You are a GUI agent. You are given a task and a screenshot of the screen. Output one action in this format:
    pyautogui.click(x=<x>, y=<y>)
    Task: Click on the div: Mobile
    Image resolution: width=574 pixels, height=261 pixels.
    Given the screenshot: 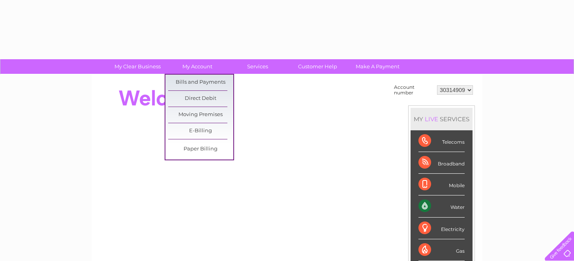 What is the action you would take?
    pyautogui.click(x=442, y=184)
    